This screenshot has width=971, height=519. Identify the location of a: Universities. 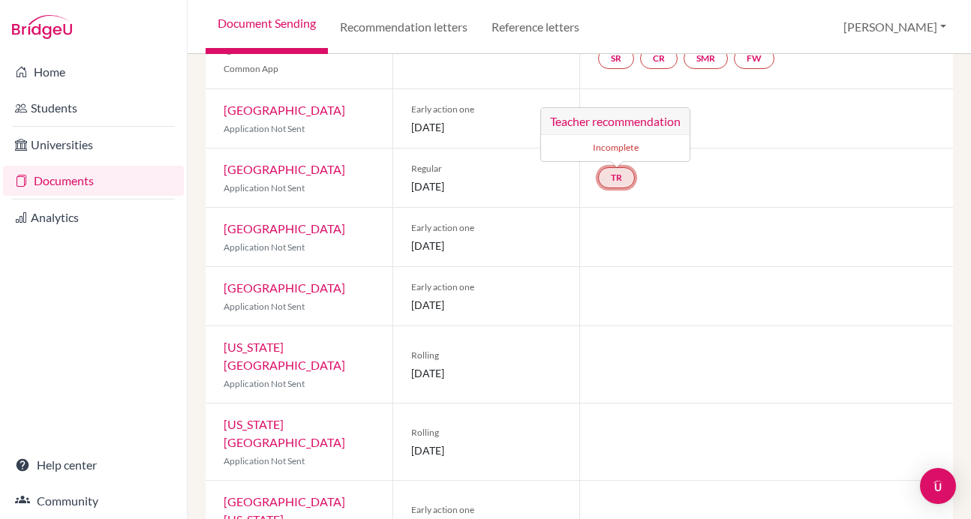
(93, 145).